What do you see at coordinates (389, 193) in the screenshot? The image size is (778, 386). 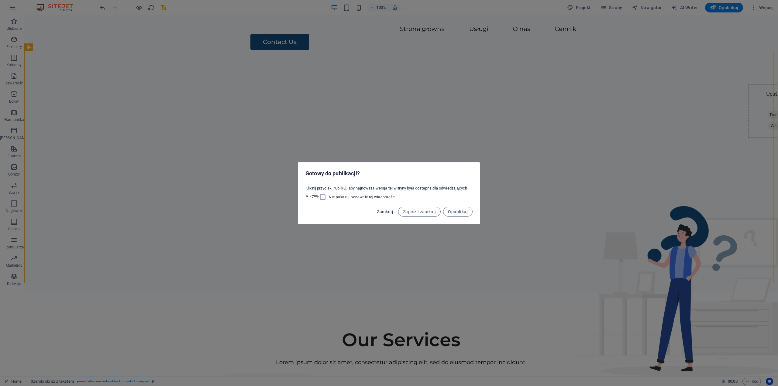 I see `div: Kliknij przycisk Publikuj, aby najnowsza wersja tej witryny była dostępna dla odwiedzających witr...` at bounding box center [389, 193].